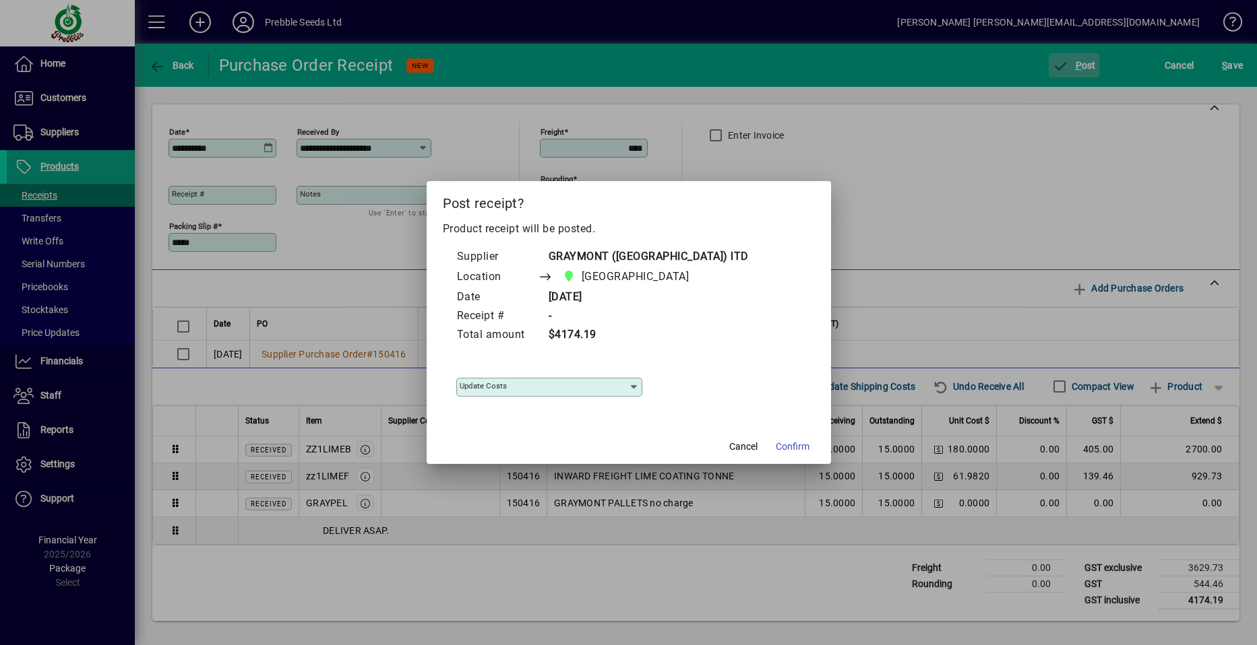  I want to click on td: Location, so click(497, 278).